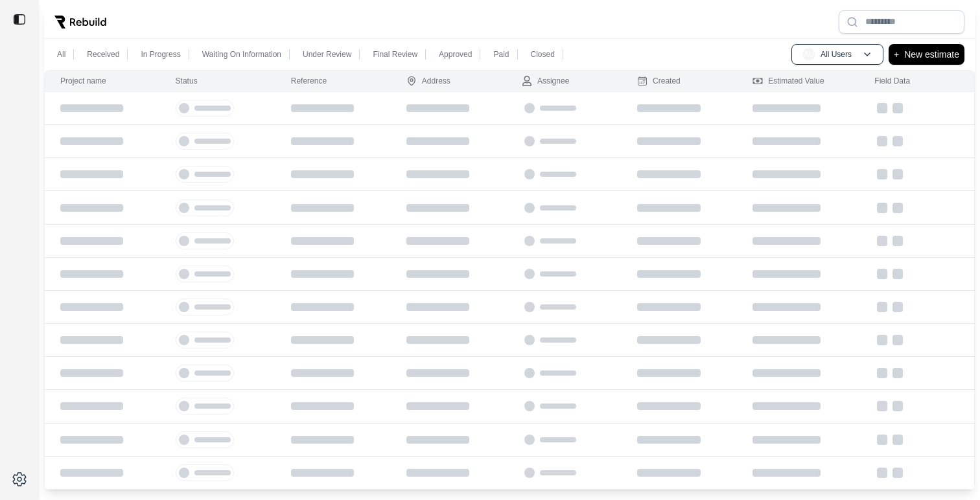  What do you see at coordinates (187, 81) in the screenshot?
I see `div: Status` at bounding box center [187, 81].